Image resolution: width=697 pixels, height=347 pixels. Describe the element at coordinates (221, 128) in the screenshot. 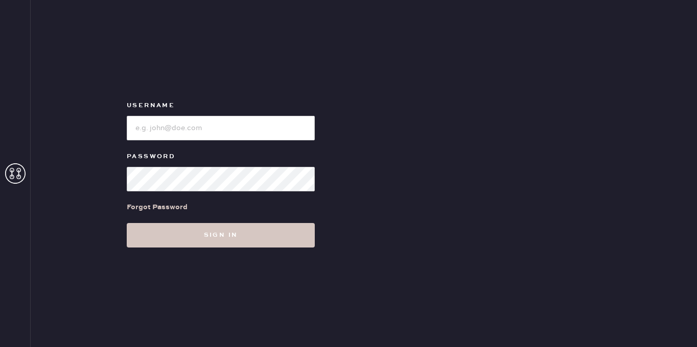

I see `input: e.g. john@doe.com` at that location.